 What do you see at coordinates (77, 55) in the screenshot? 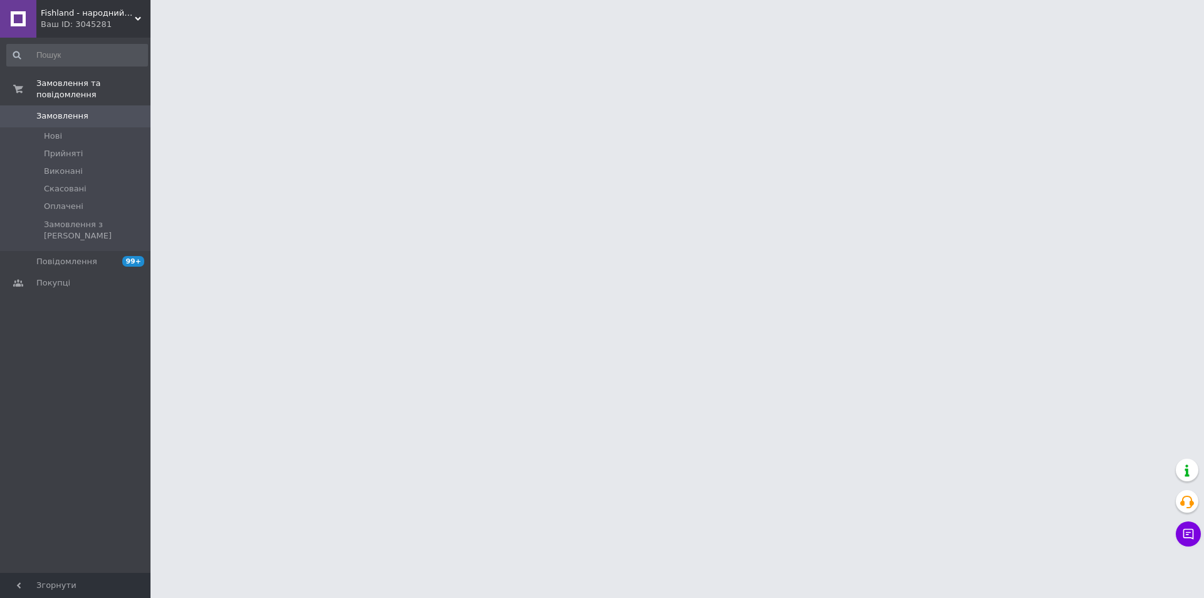
I see `input: Пошук` at bounding box center [77, 55].